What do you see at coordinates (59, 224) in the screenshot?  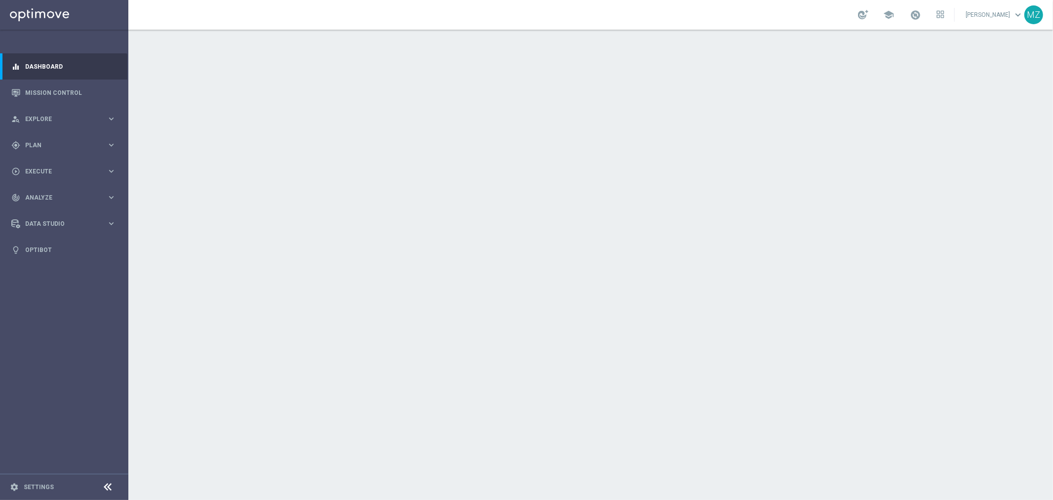 I see `div: Data Studio` at bounding box center [59, 224].